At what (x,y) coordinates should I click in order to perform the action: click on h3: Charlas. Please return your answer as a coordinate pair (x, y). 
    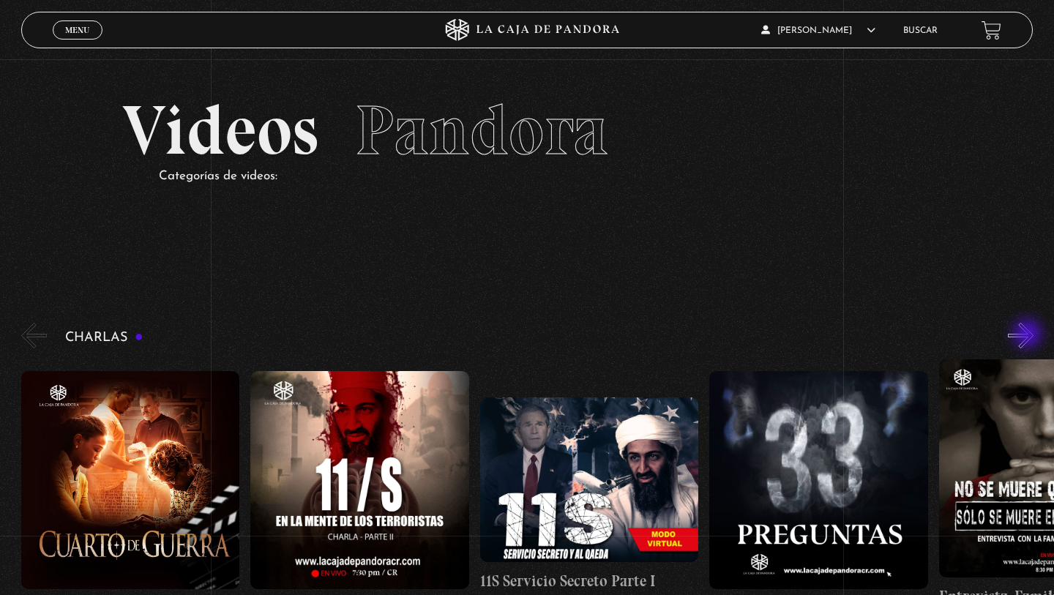
    Looking at the image, I should click on (104, 337).